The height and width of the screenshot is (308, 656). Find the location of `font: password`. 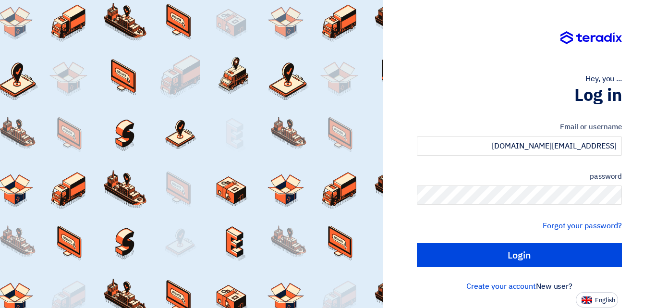

font: password is located at coordinates (605, 176).